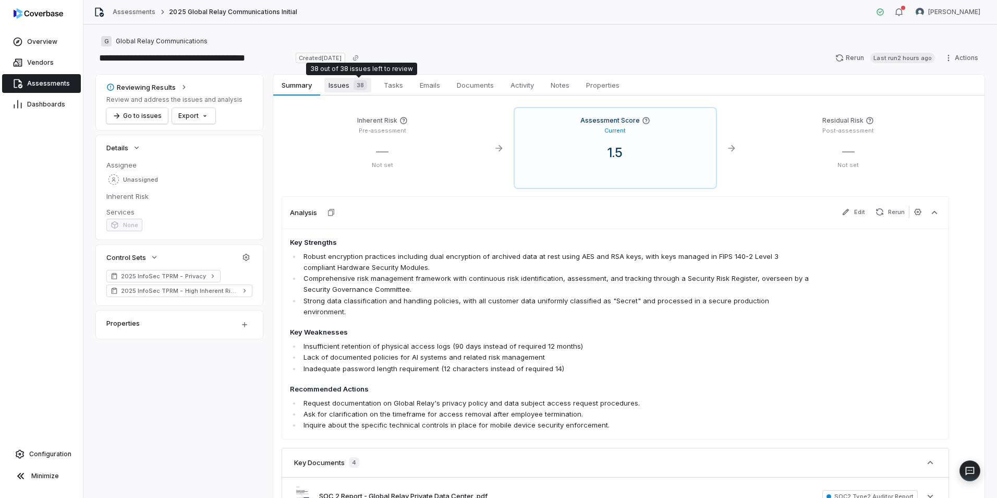  Describe the element at coordinates (356, 58) in the screenshot. I see `button: Copy link` at that location.